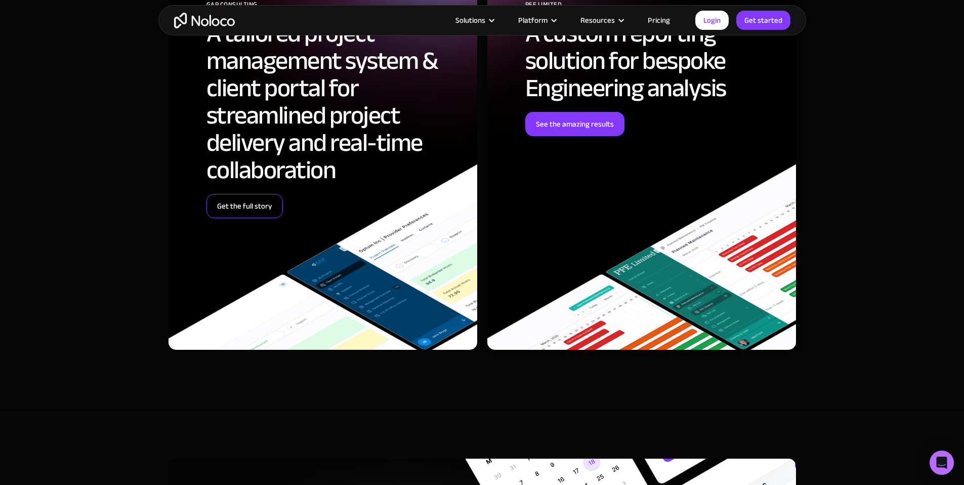 The height and width of the screenshot is (485, 964). I want to click on a: See the amazing results, so click(575, 124).